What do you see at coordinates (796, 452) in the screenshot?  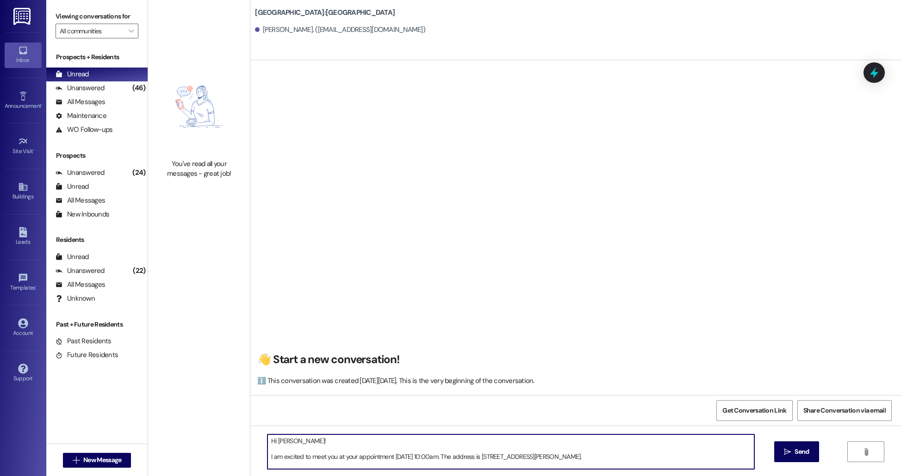 I see `button: Send` at bounding box center [796, 452].